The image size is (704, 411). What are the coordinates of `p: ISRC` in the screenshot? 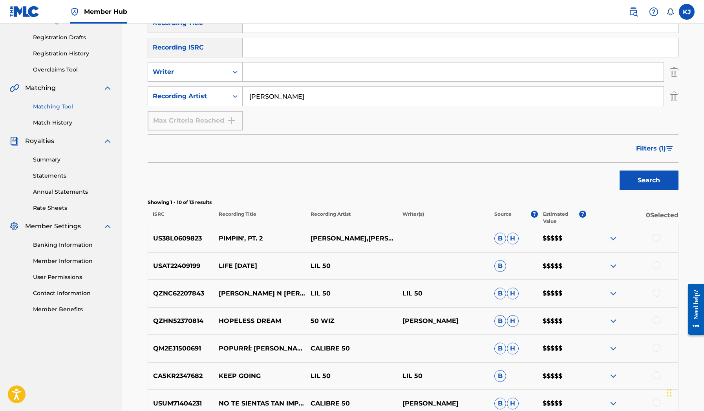 It's located at (181, 218).